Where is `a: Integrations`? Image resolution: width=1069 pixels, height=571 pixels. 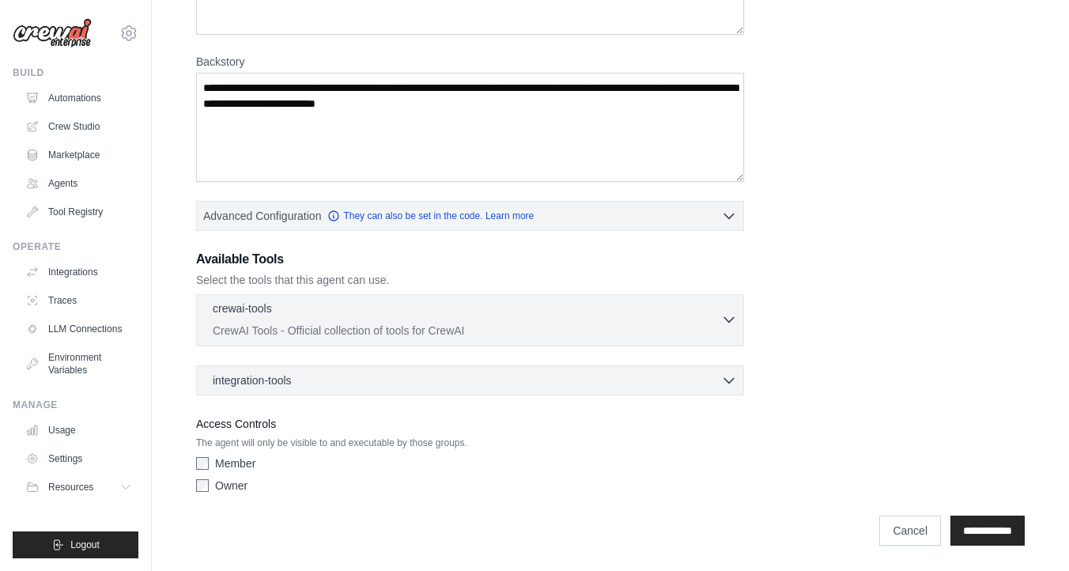 a: Integrations is located at coordinates (78, 272).